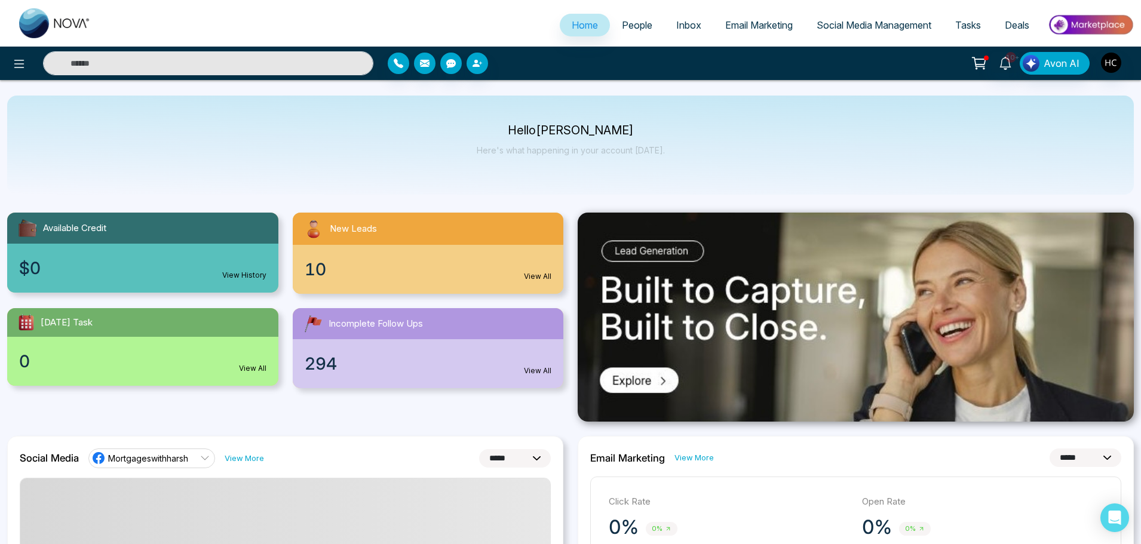  I want to click on a: Tasks, so click(968, 25).